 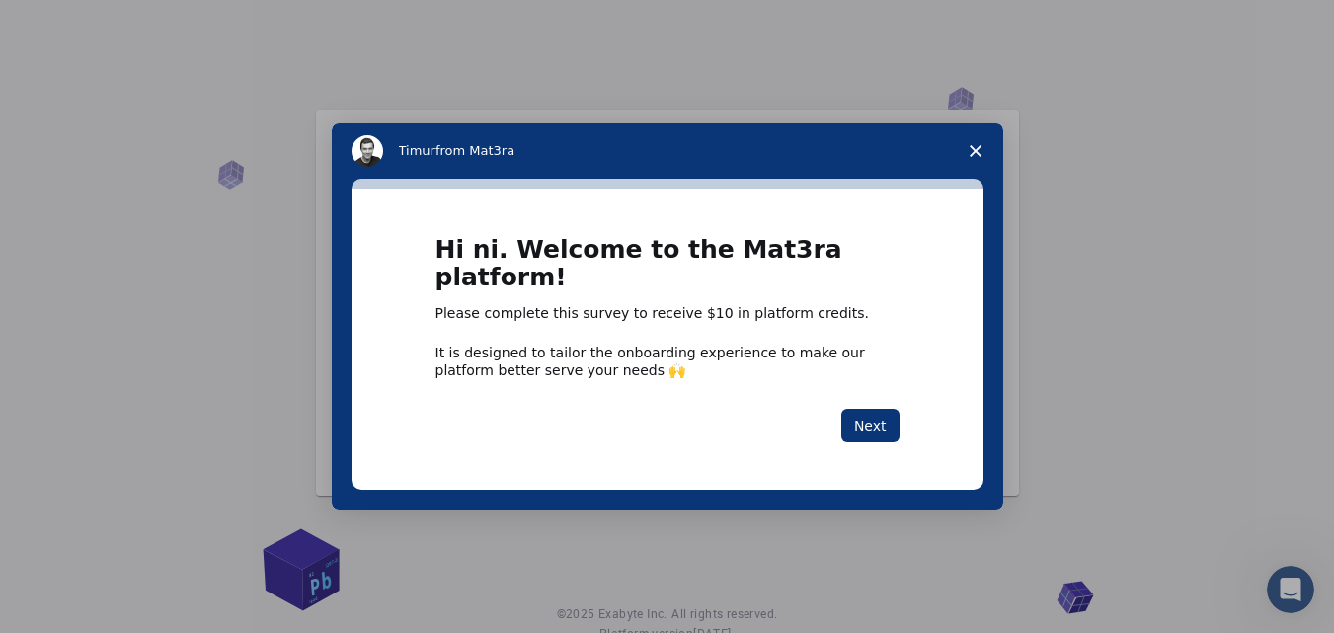 What do you see at coordinates (367, 151) in the screenshot?
I see `img: Profile image for Timur` at bounding box center [367, 151].